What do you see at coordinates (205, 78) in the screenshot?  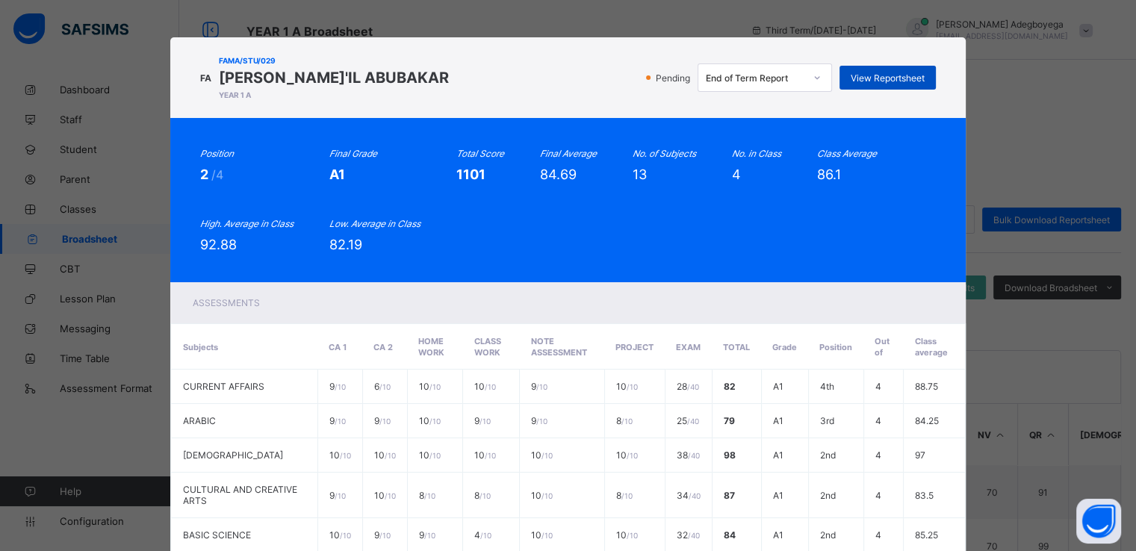 I see `span: FA` at bounding box center [205, 78].